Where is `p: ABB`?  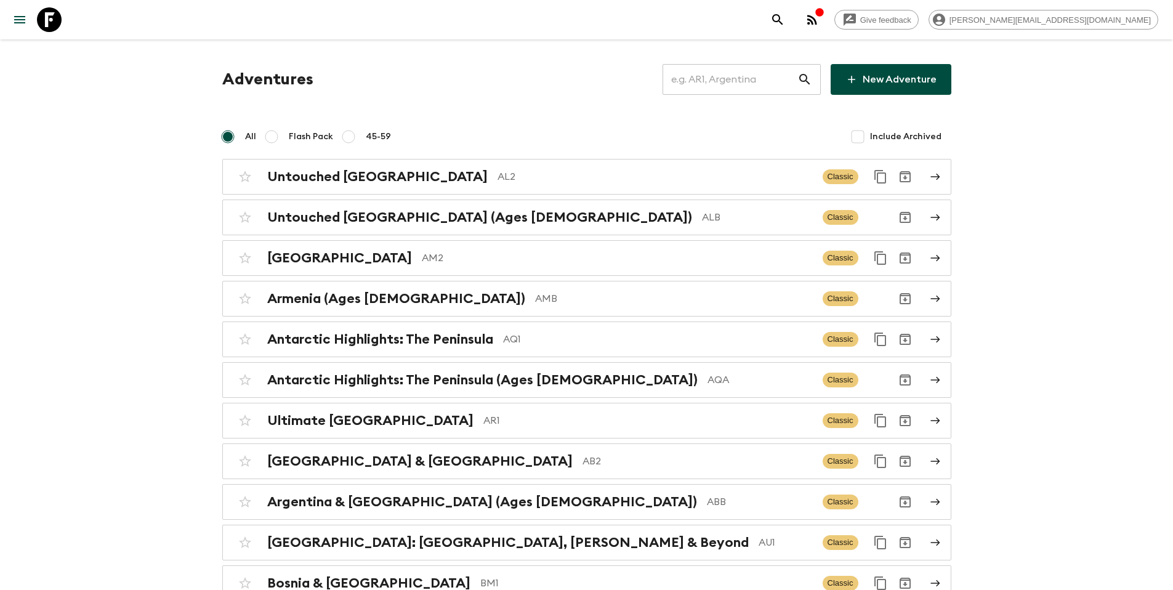
p: ABB is located at coordinates (760, 502).